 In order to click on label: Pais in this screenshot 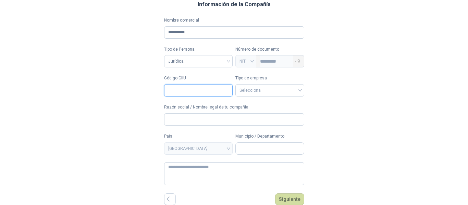, I will do `click(198, 136)`.